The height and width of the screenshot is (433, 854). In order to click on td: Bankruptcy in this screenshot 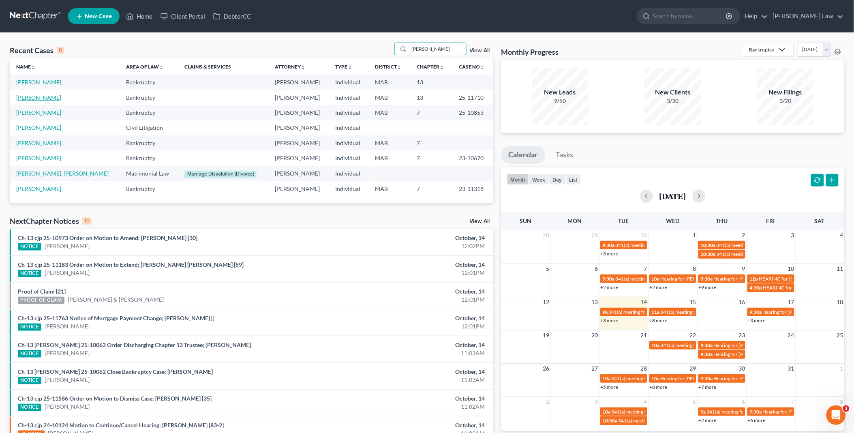, I will do `click(149, 188)`.